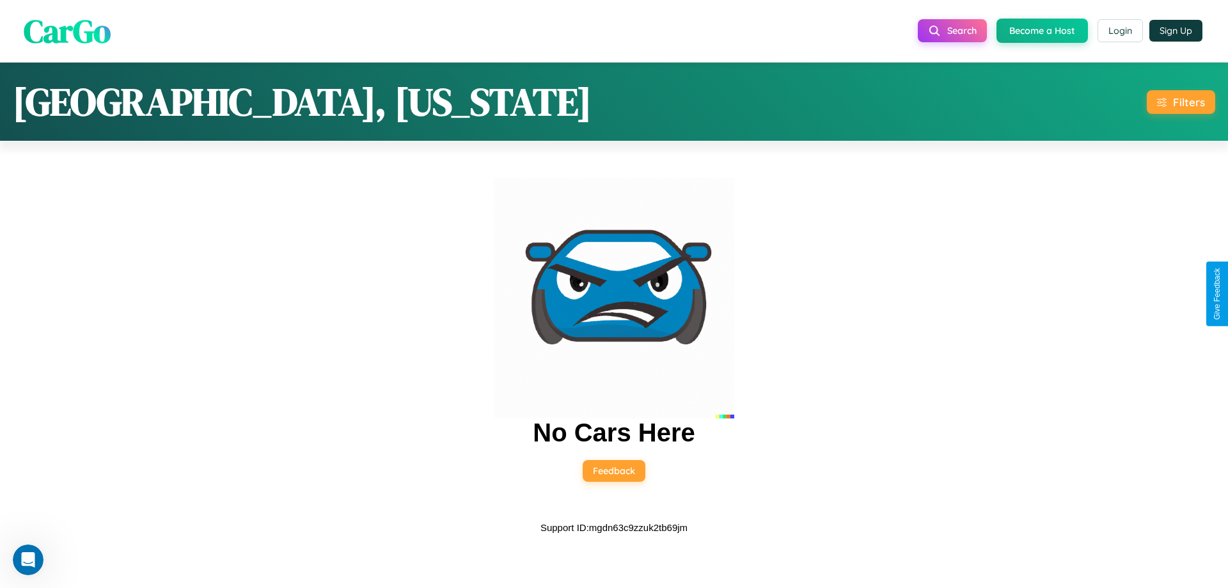  Describe the element at coordinates (1120, 31) in the screenshot. I see `button: Login` at that location.